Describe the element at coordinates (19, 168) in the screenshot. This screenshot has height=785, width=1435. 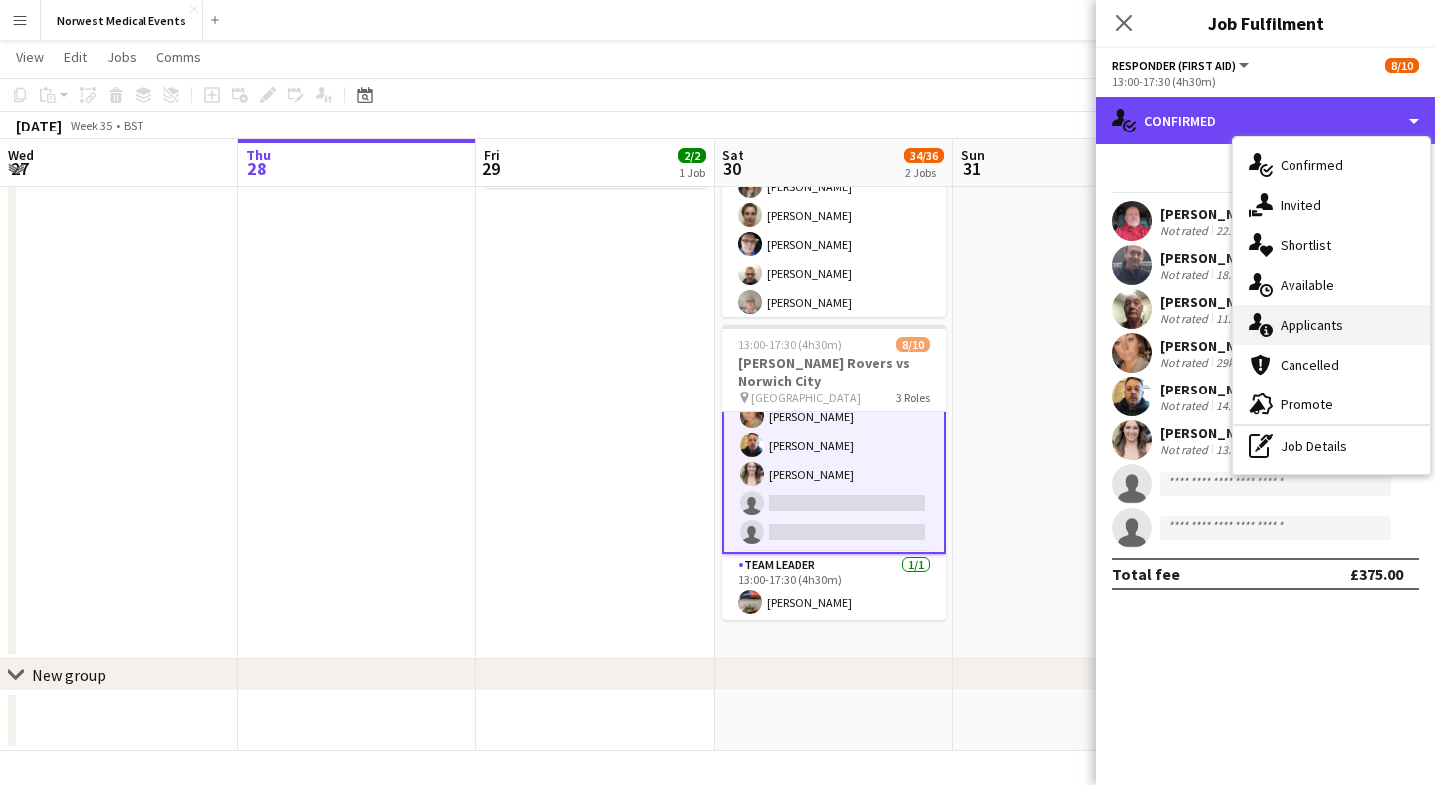
I see `span: 27` at that location.